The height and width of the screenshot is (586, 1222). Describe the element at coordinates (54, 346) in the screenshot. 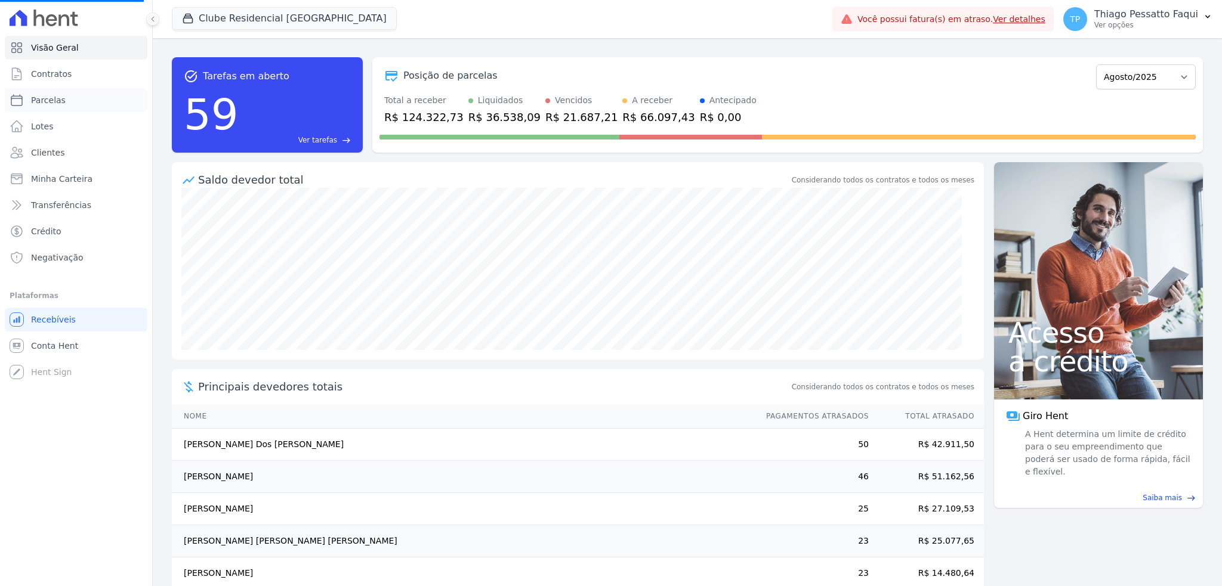

I see `span: Conta Hent` at that location.